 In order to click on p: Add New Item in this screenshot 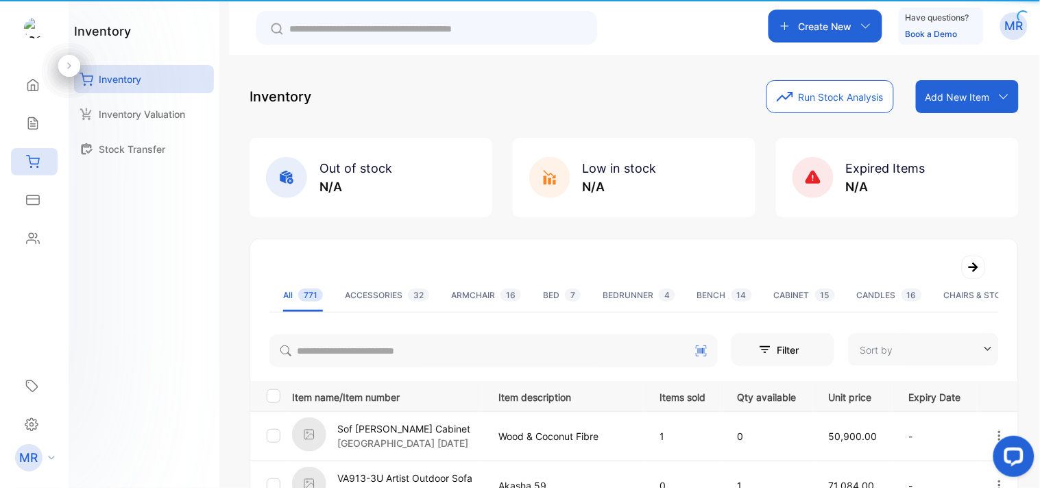, I will do `click(958, 97)`.